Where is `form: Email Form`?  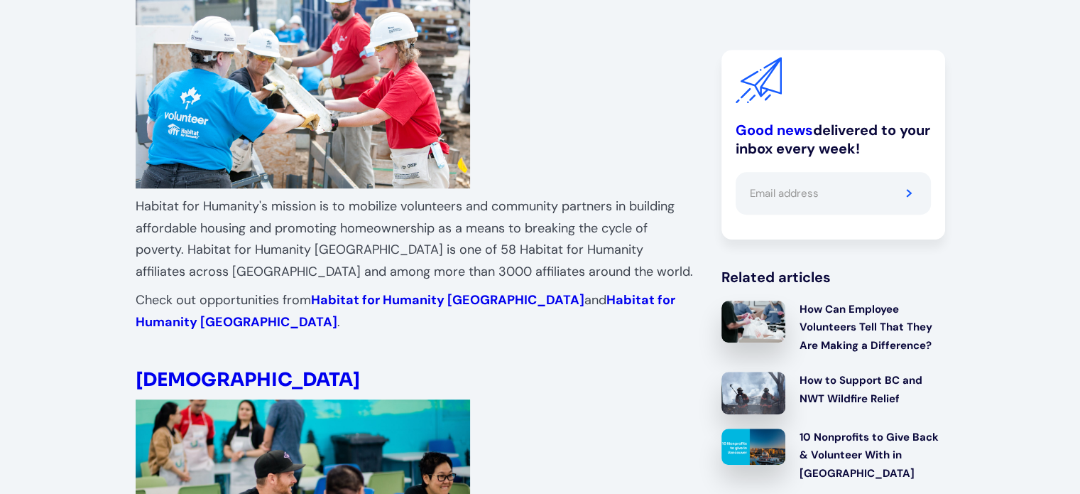 form: Email Form is located at coordinates (833, 193).